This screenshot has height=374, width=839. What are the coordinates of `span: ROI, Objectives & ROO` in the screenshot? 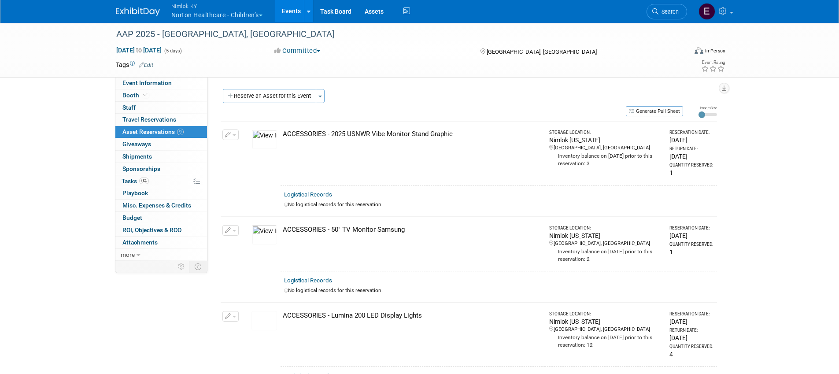 It's located at (152, 230).